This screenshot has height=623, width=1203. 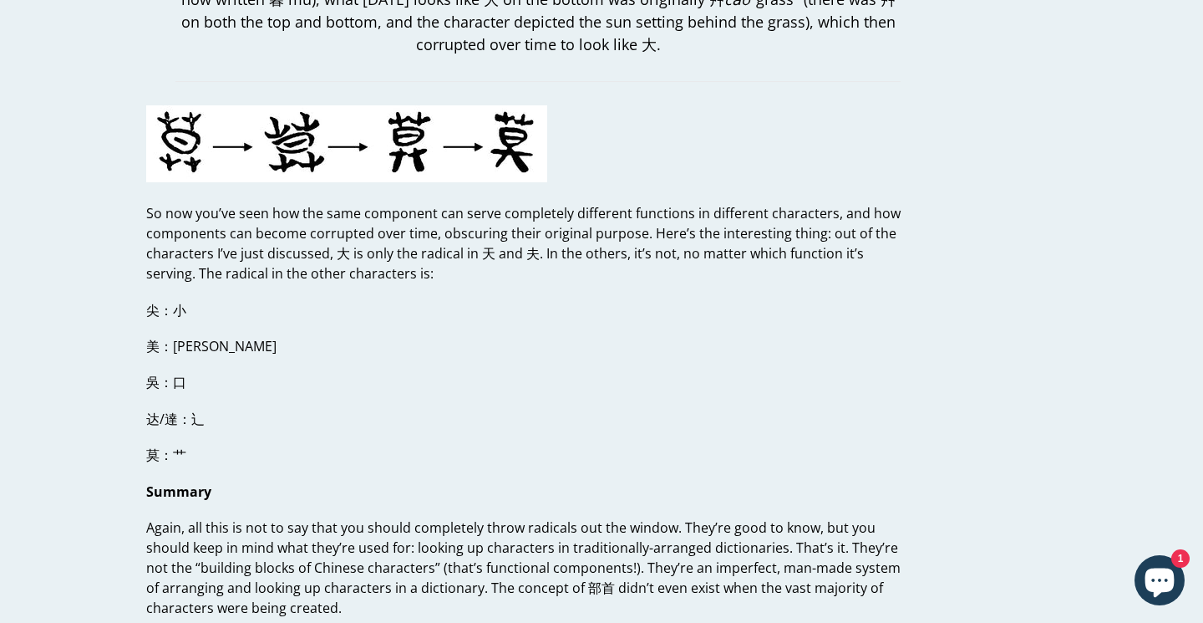 I want to click on p: 莫：艹, so click(x=523, y=455).